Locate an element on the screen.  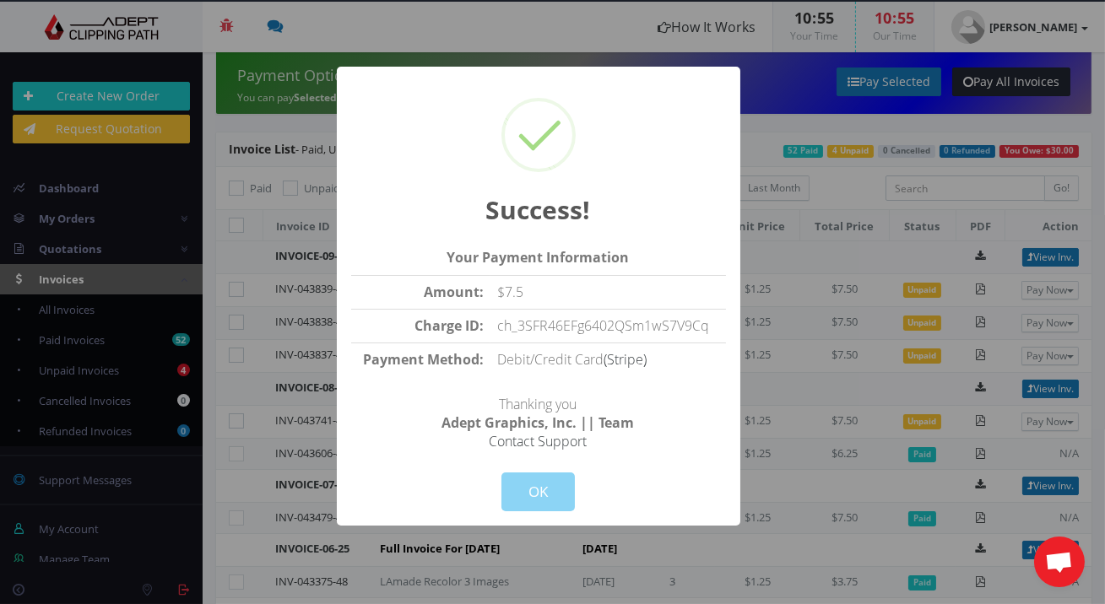
p: Thanking you is located at coordinates (538, 413).